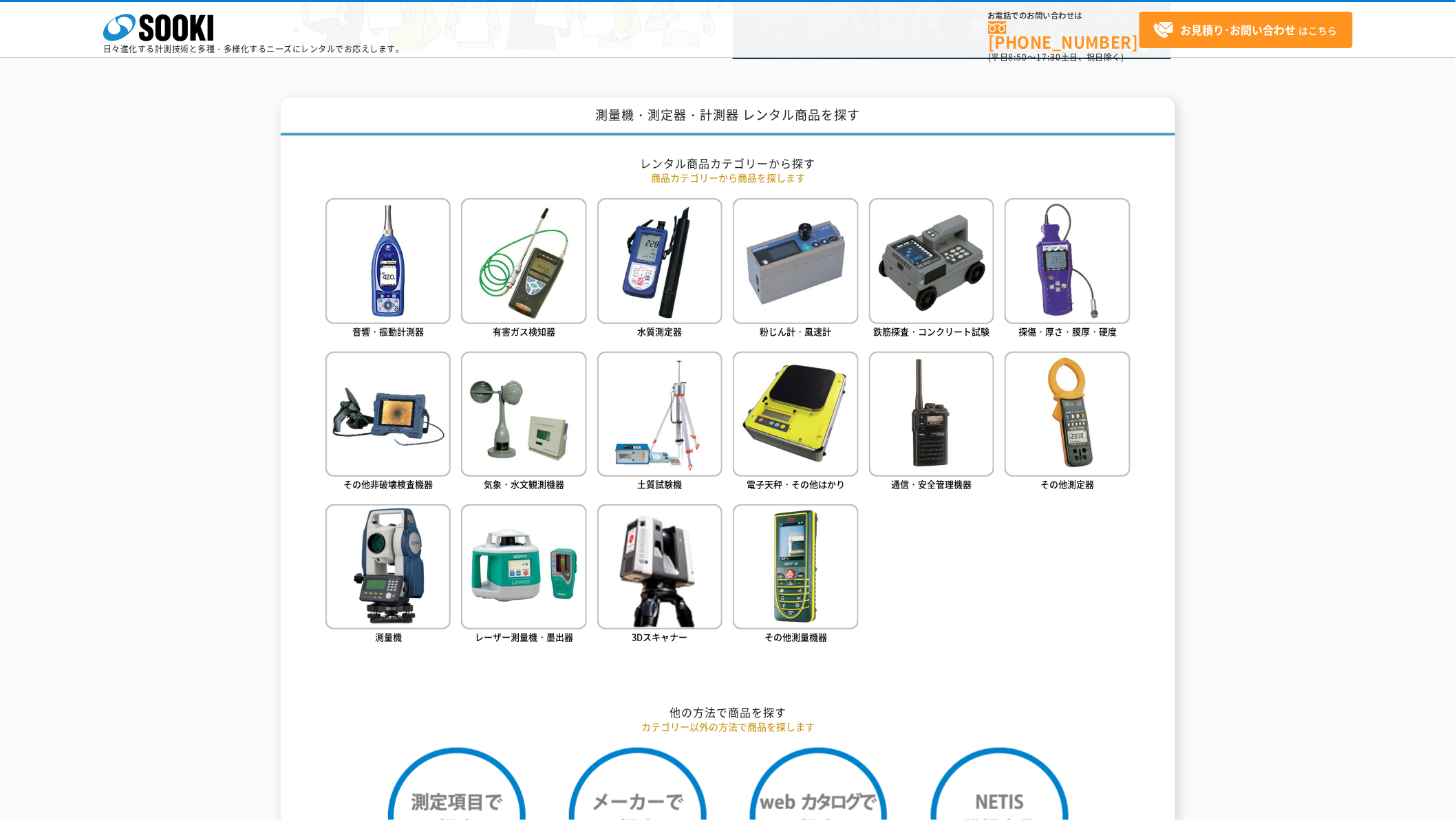  What do you see at coordinates (524, 331) in the screenshot?
I see `span: 有害ガス検知器` at bounding box center [524, 331].